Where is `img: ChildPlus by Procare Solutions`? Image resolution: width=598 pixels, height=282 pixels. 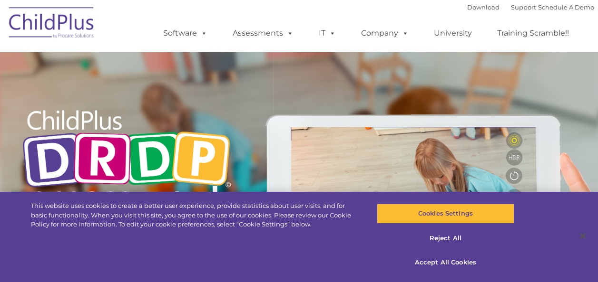 img: ChildPlus by Procare Solutions is located at coordinates (52, 24).